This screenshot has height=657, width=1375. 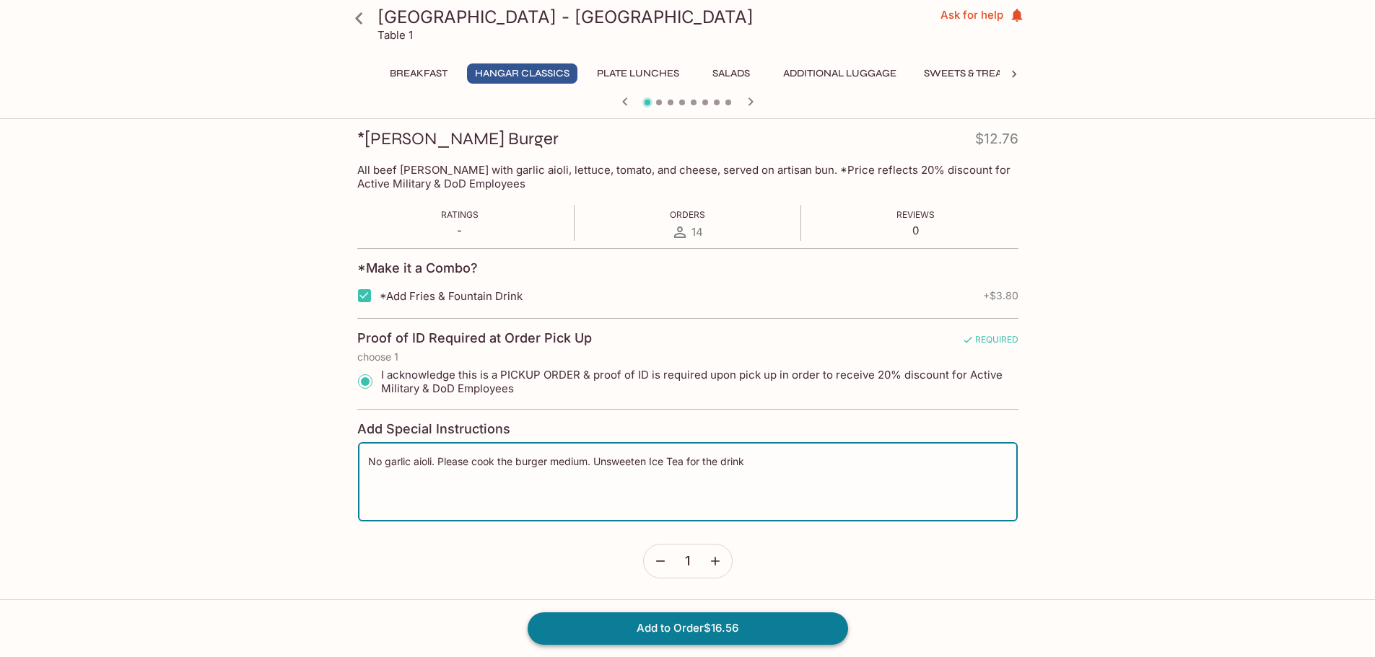 I want to click on span: Ratings, so click(x=460, y=214).